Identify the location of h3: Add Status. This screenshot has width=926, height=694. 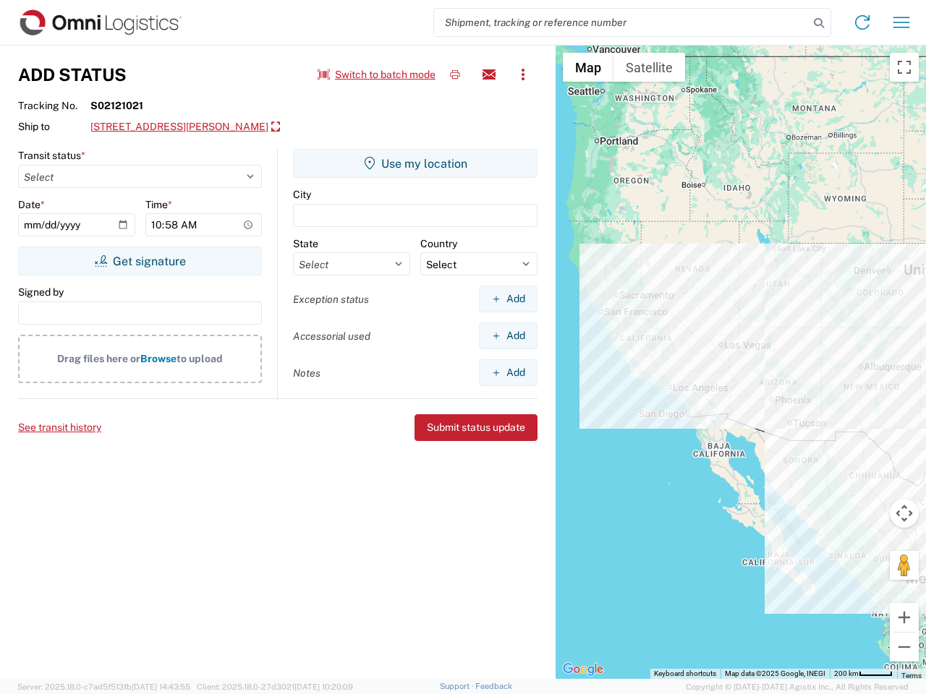
(72, 74).